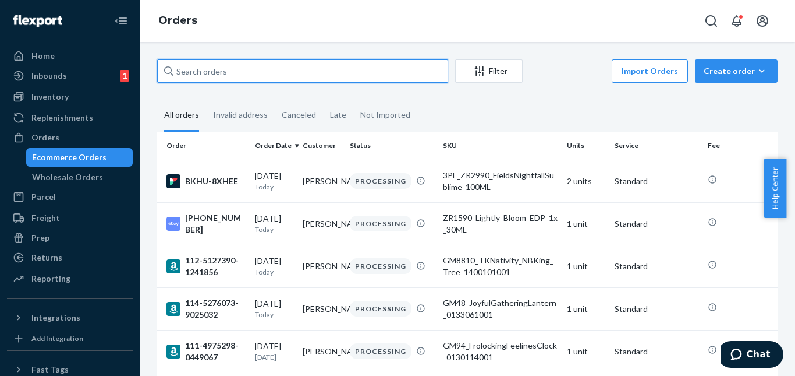 This screenshot has height=376, width=795. What do you see at coordinates (775, 188) in the screenshot?
I see `span: Help Center` at bounding box center [775, 188].